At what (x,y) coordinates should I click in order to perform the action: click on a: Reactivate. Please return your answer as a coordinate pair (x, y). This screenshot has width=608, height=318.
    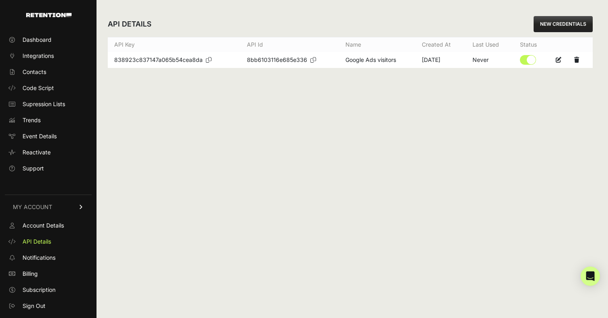
    Looking at the image, I should click on (48, 152).